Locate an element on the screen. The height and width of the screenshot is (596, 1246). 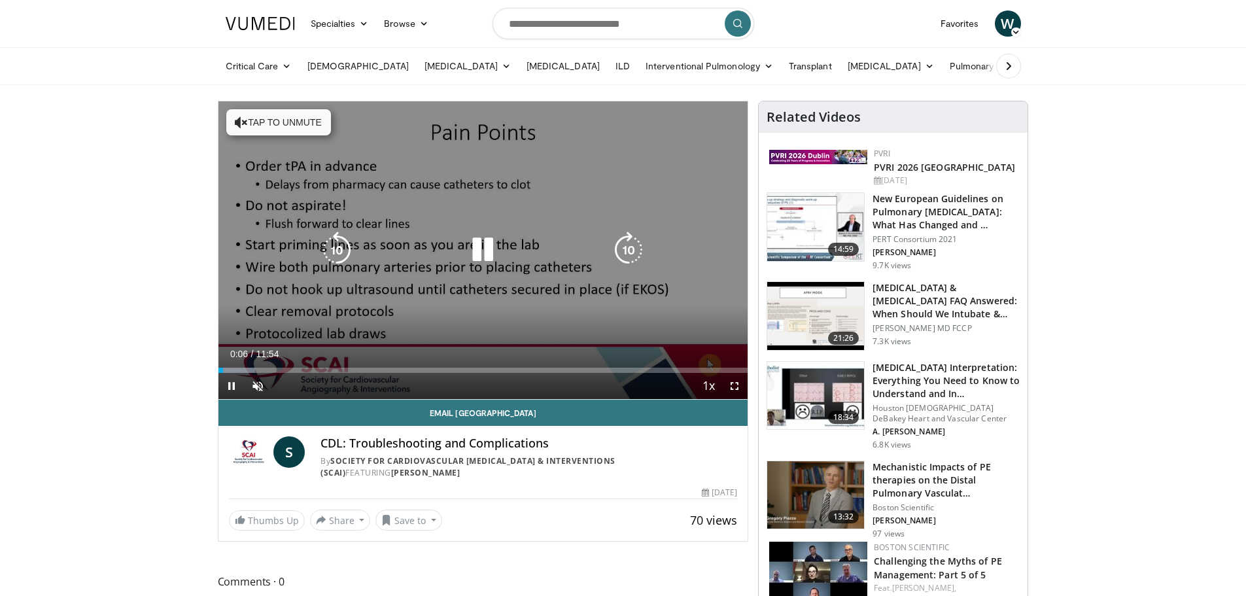
h4: Related Videos is located at coordinates (814, 117).